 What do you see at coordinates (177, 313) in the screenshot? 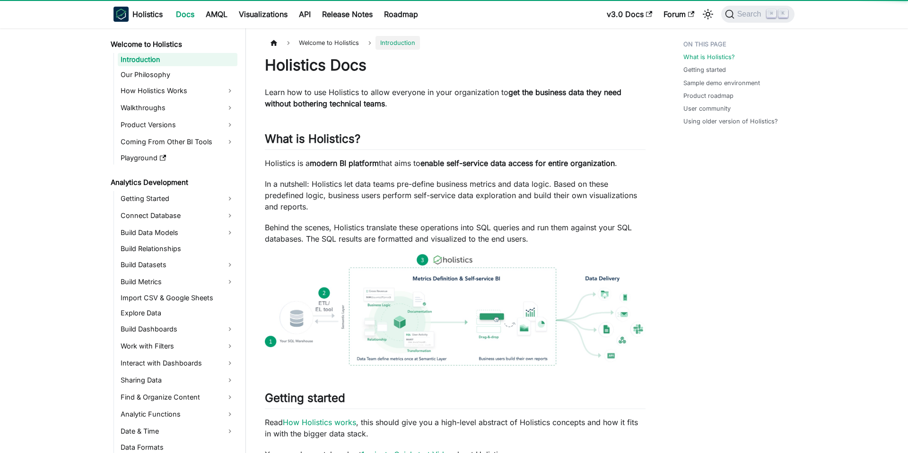
I see `a: Explore Data` at bounding box center [177, 313].